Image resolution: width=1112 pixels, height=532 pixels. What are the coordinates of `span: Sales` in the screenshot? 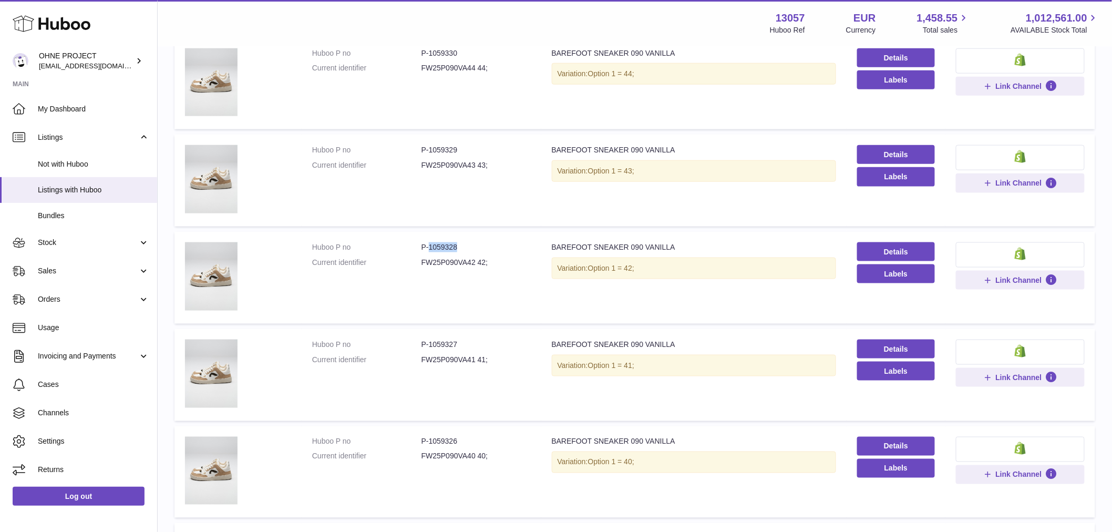 It's located at (88, 271).